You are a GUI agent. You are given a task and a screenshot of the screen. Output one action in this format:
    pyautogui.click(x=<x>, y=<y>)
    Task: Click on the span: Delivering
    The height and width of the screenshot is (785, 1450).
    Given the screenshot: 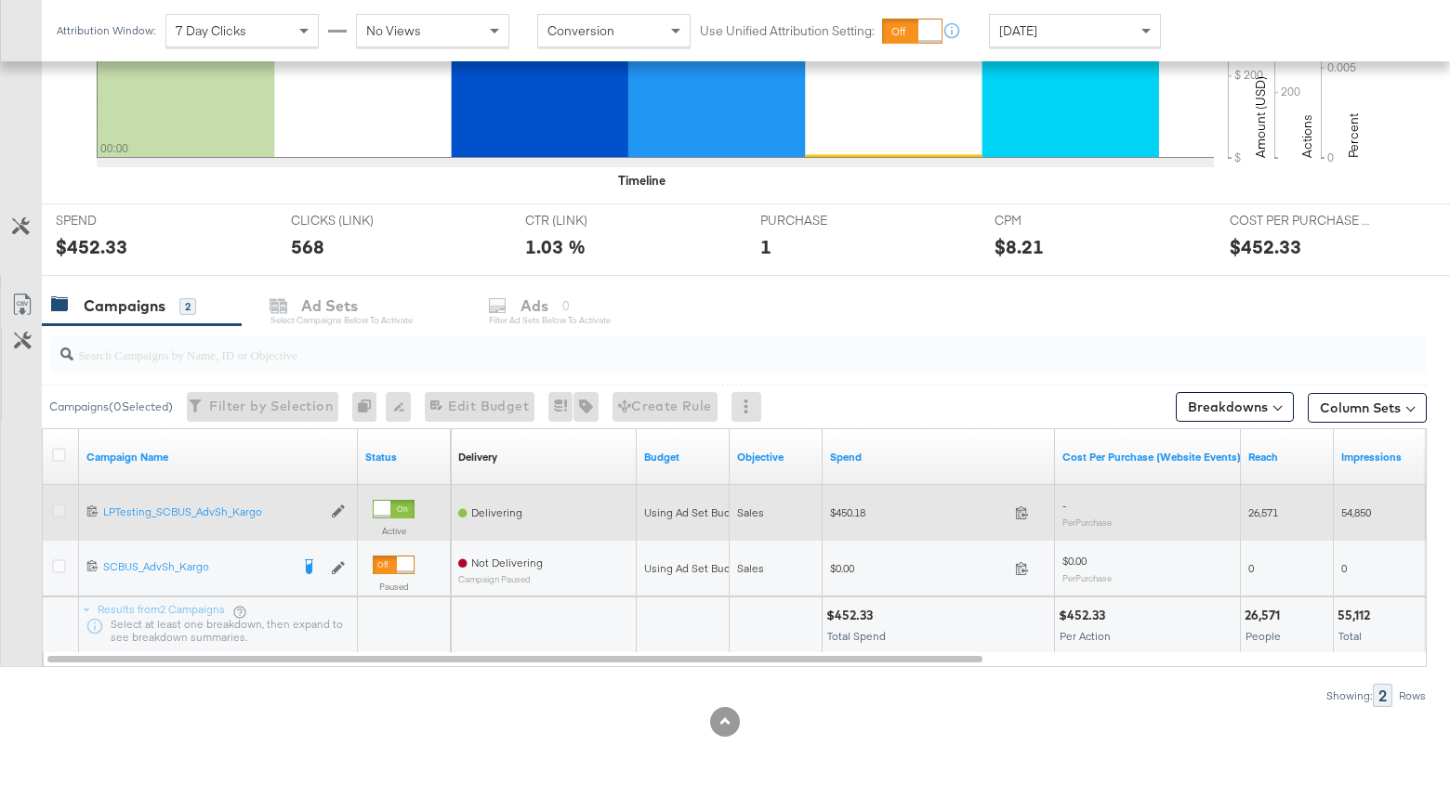 What is the action you would take?
    pyautogui.click(x=496, y=512)
    